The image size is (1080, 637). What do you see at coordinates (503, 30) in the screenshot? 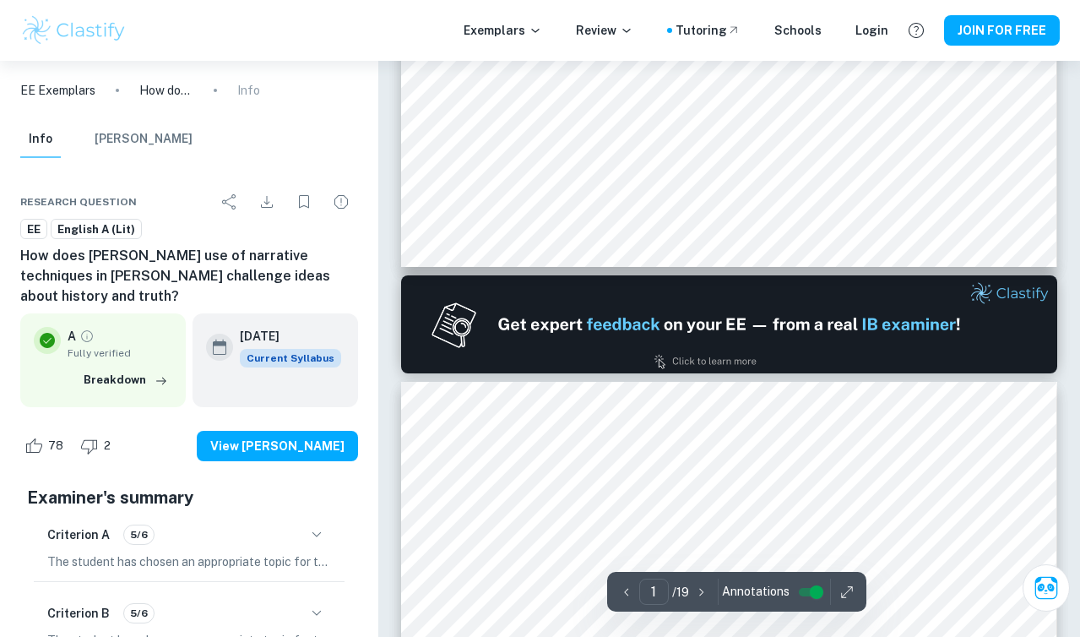
I see `p: Exemplars` at bounding box center [503, 30].